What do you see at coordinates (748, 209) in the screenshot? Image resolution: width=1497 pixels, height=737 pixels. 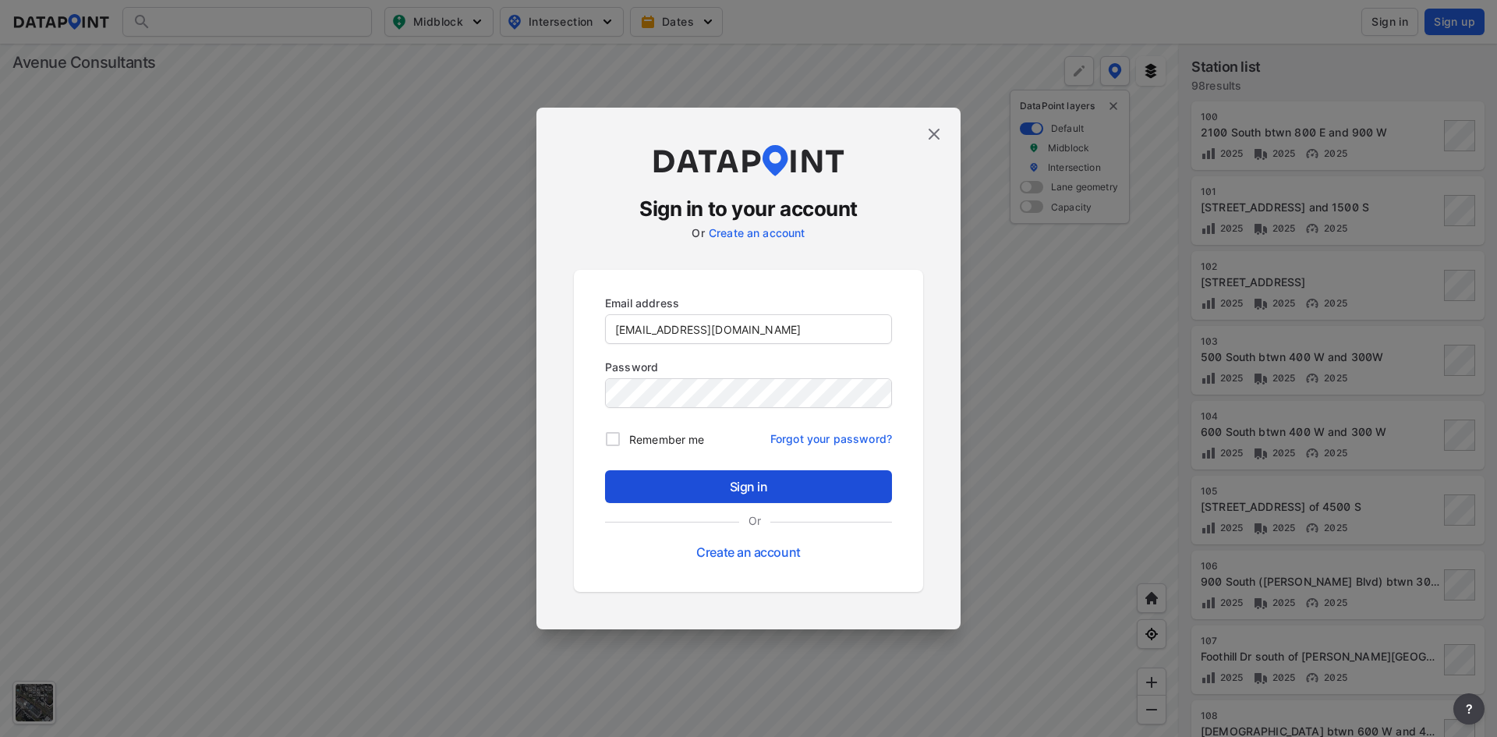 I see `h3: Sign in to your account` at bounding box center [748, 209].